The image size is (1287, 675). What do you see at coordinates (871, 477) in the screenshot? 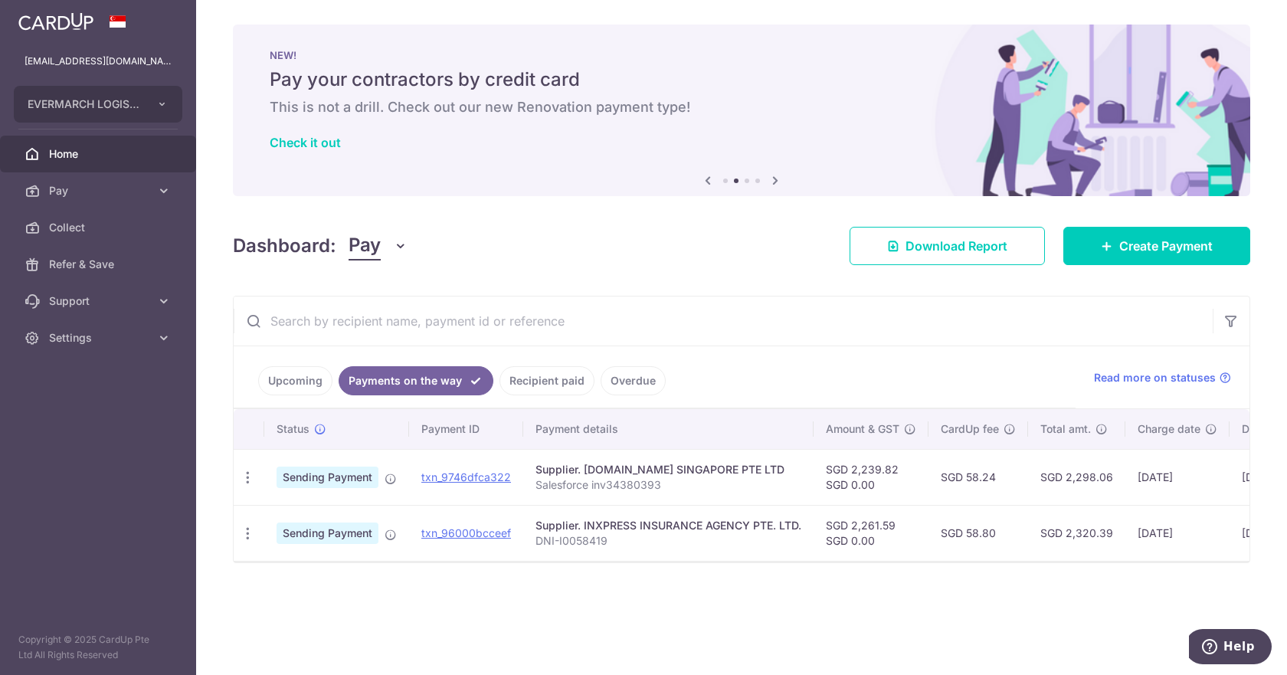
I see `td: SGD 2,239.82 SGD 0.00` at bounding box center [871, 477].